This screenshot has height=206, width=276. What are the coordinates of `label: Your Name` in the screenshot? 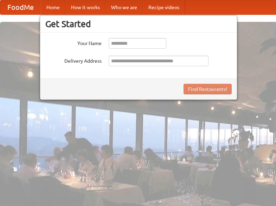 It's located at (74, 42).